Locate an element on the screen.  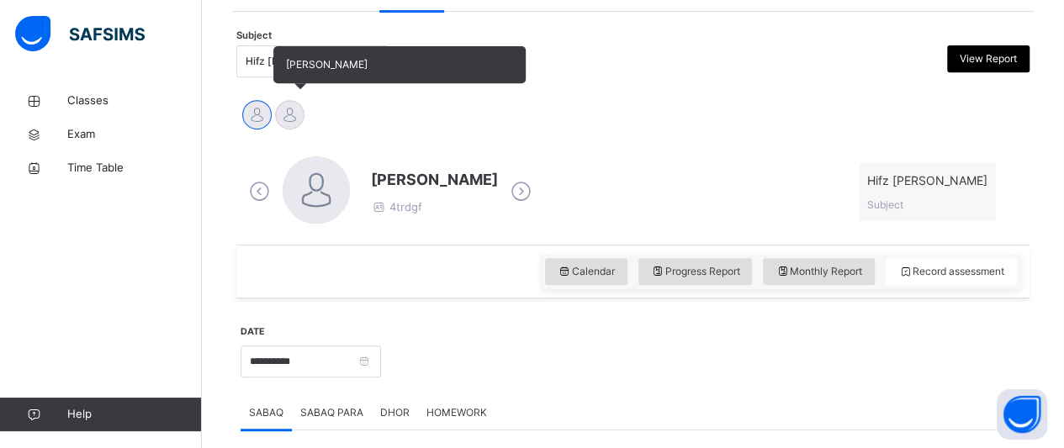
span: 4trdgf is located at coordinates (396, 207).